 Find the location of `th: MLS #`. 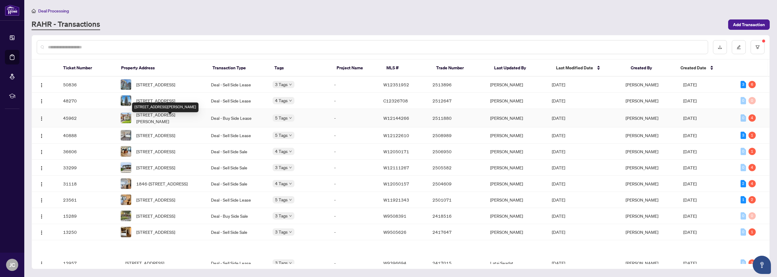

th: MLS # is located at coordinates (407, 68).